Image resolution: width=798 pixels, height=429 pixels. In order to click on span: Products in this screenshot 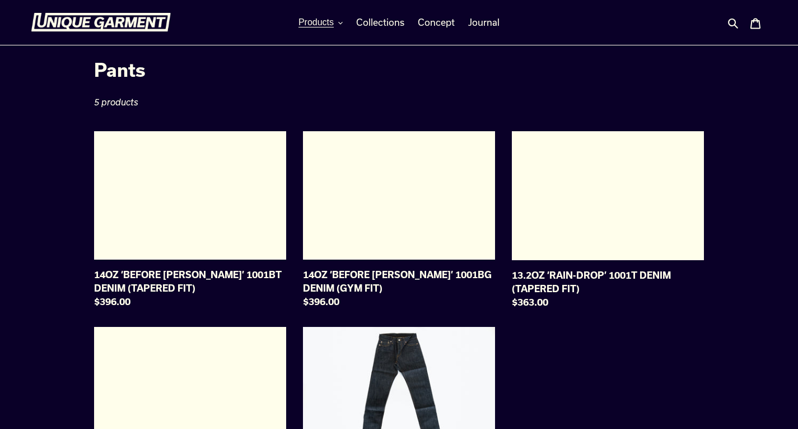, I will do `click(316, 22)`.